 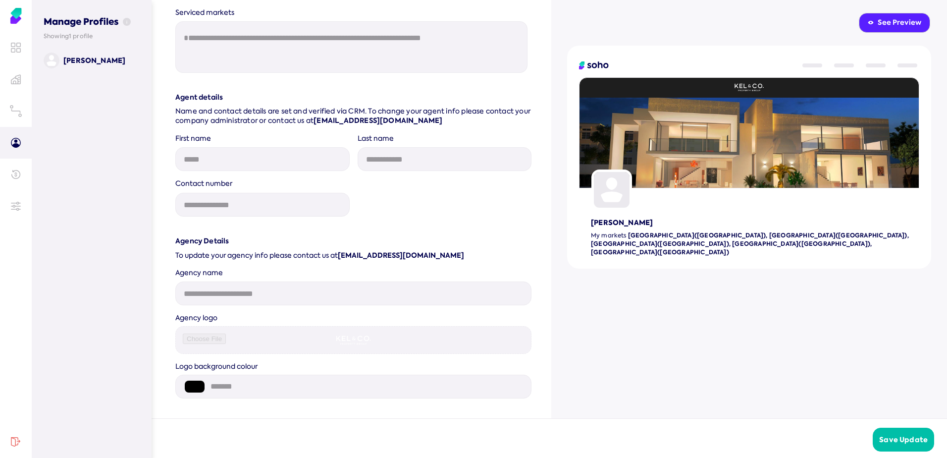 I want to click on img: Uploaded file, so click(x=354, y=340).